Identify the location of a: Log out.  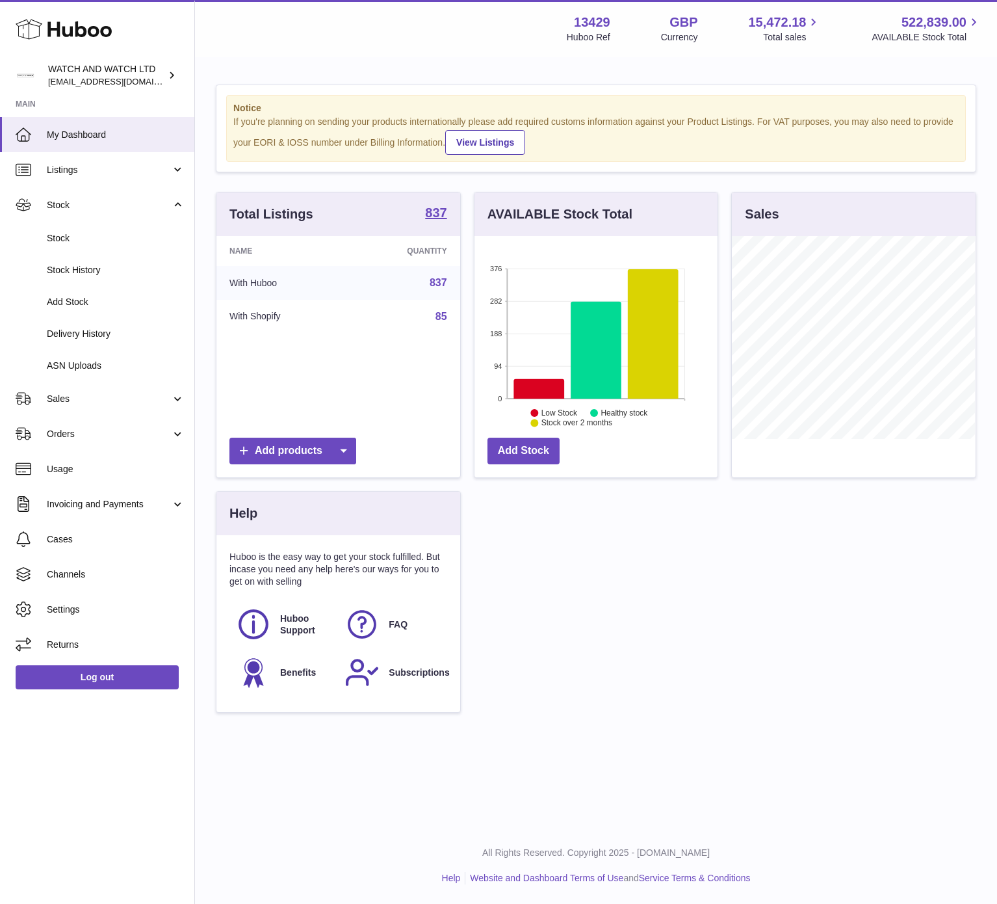
(97, 677).